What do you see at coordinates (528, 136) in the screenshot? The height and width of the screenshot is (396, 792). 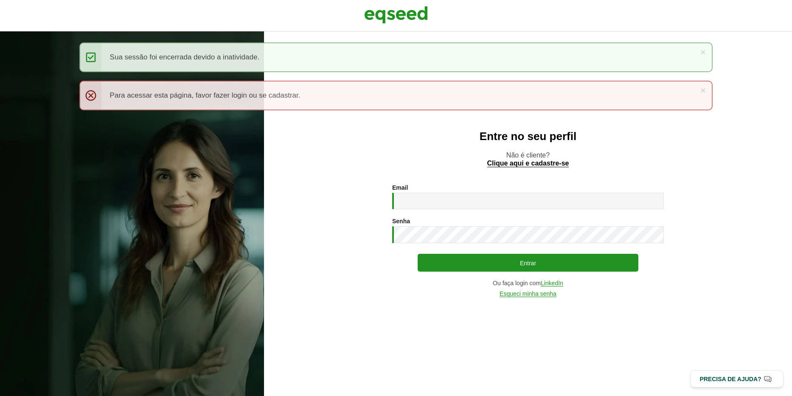 I see `h2: Entre no seu perfil` at bounding box center [528, 136].